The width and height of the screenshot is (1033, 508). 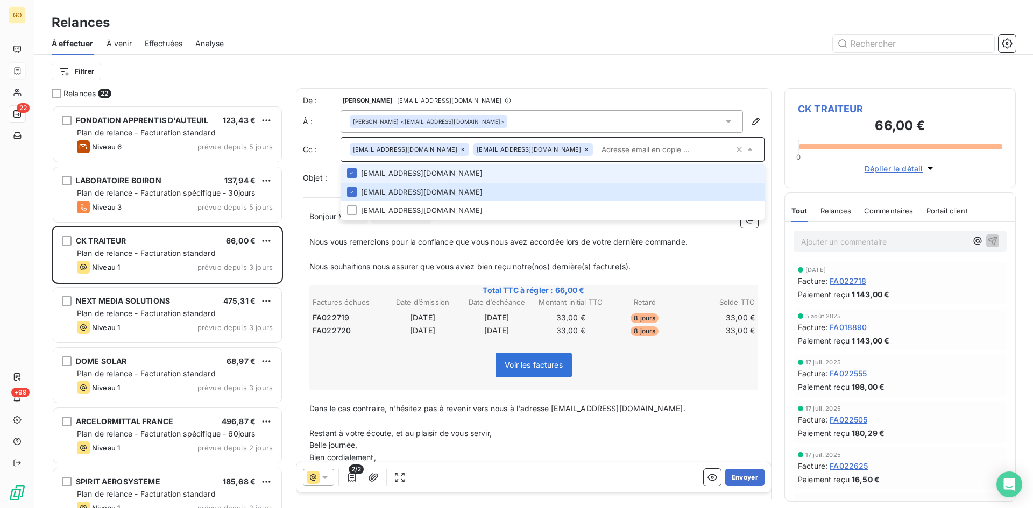 I want to click on span: 475,31 €, so click(x=239, y=301).